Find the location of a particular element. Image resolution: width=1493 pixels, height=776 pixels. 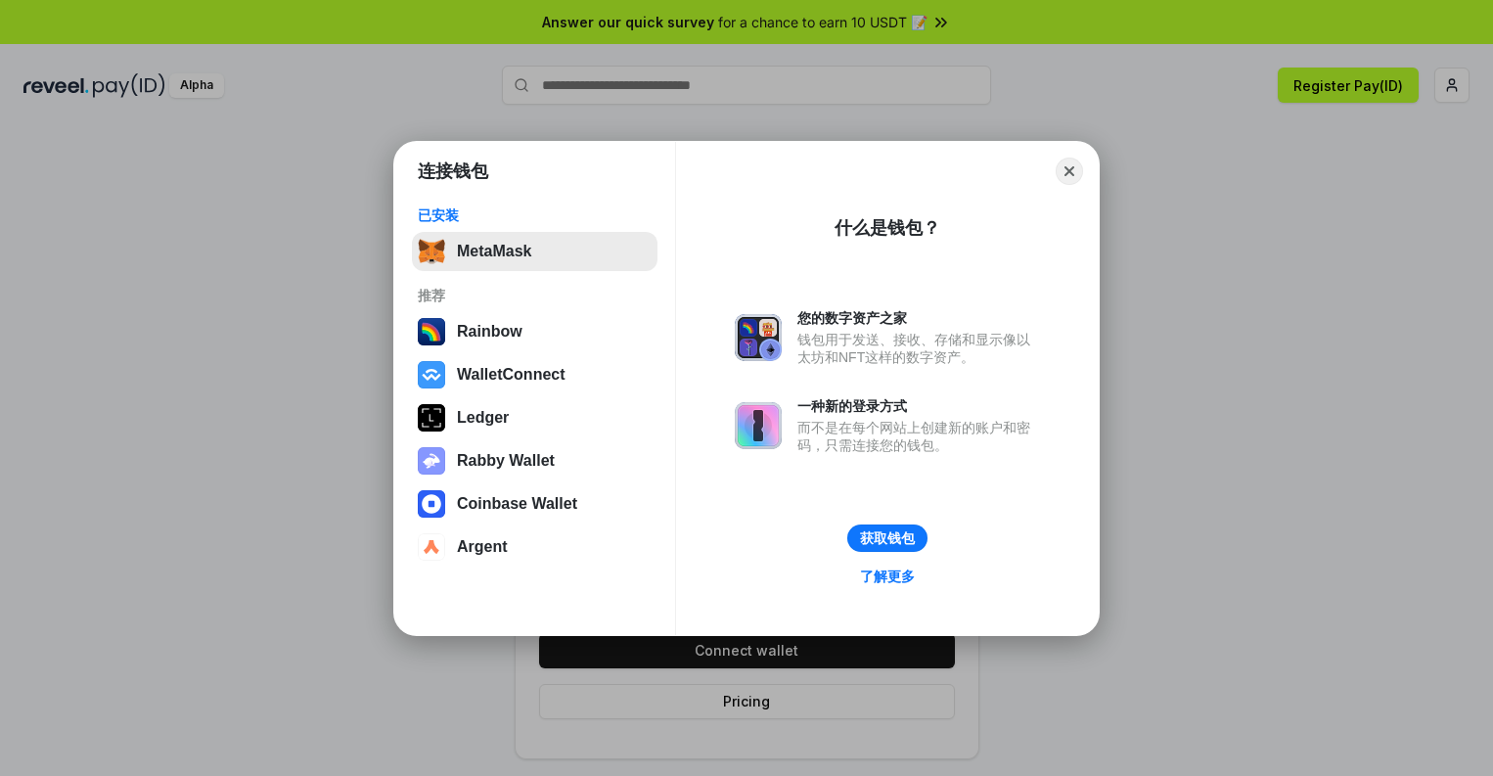

div: Rabby Wallet is located at coordinates (506, 461).